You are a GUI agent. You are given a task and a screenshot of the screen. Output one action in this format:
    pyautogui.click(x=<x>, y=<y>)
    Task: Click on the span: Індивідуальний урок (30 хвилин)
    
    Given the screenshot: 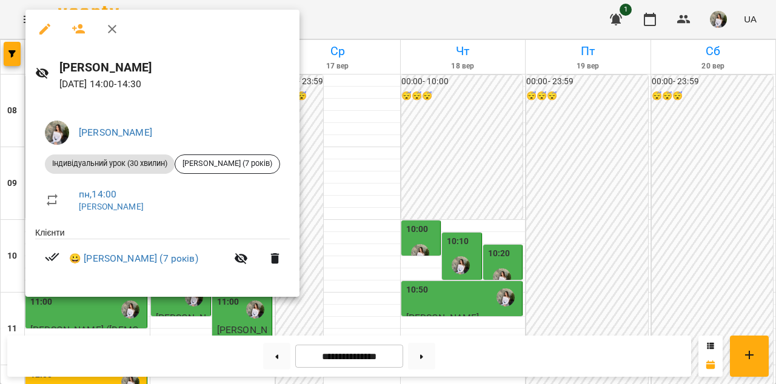 What is the action you would take?
    pyautogui.click(x=110, y=164)
    